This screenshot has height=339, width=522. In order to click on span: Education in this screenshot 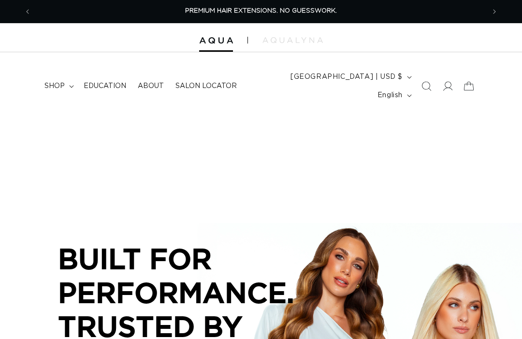, I will do `click(105, 86)`.